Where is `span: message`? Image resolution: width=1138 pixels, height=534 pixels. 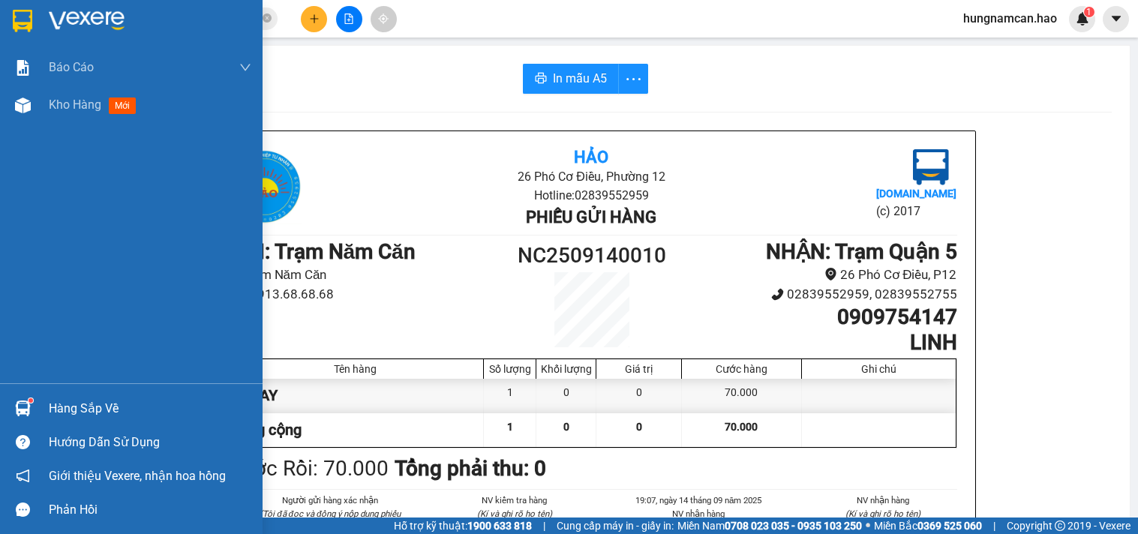 span: message is located at coordinates (22, 509).